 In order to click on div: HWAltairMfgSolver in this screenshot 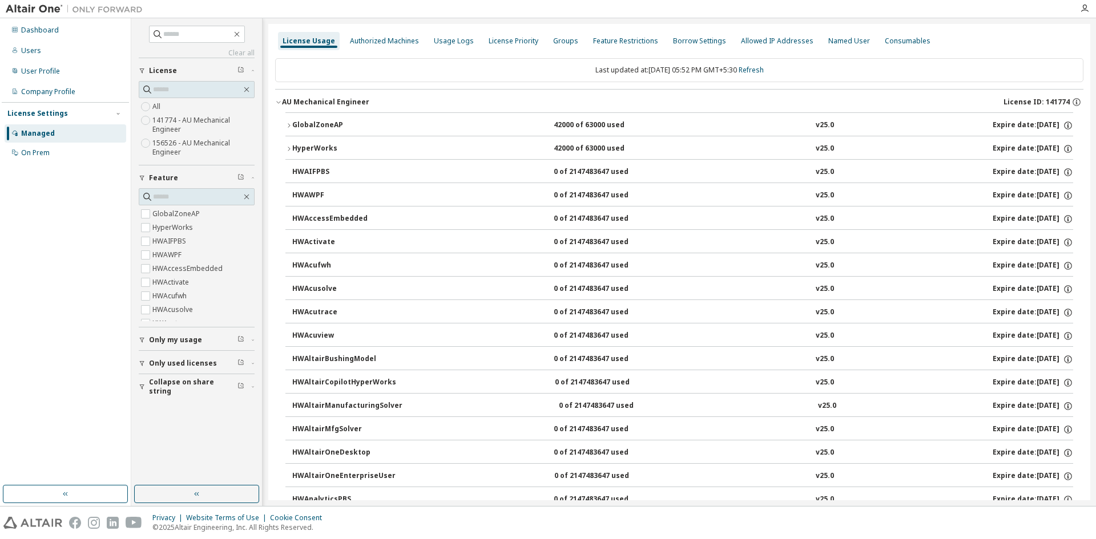, I will do `click(344, 430)`.